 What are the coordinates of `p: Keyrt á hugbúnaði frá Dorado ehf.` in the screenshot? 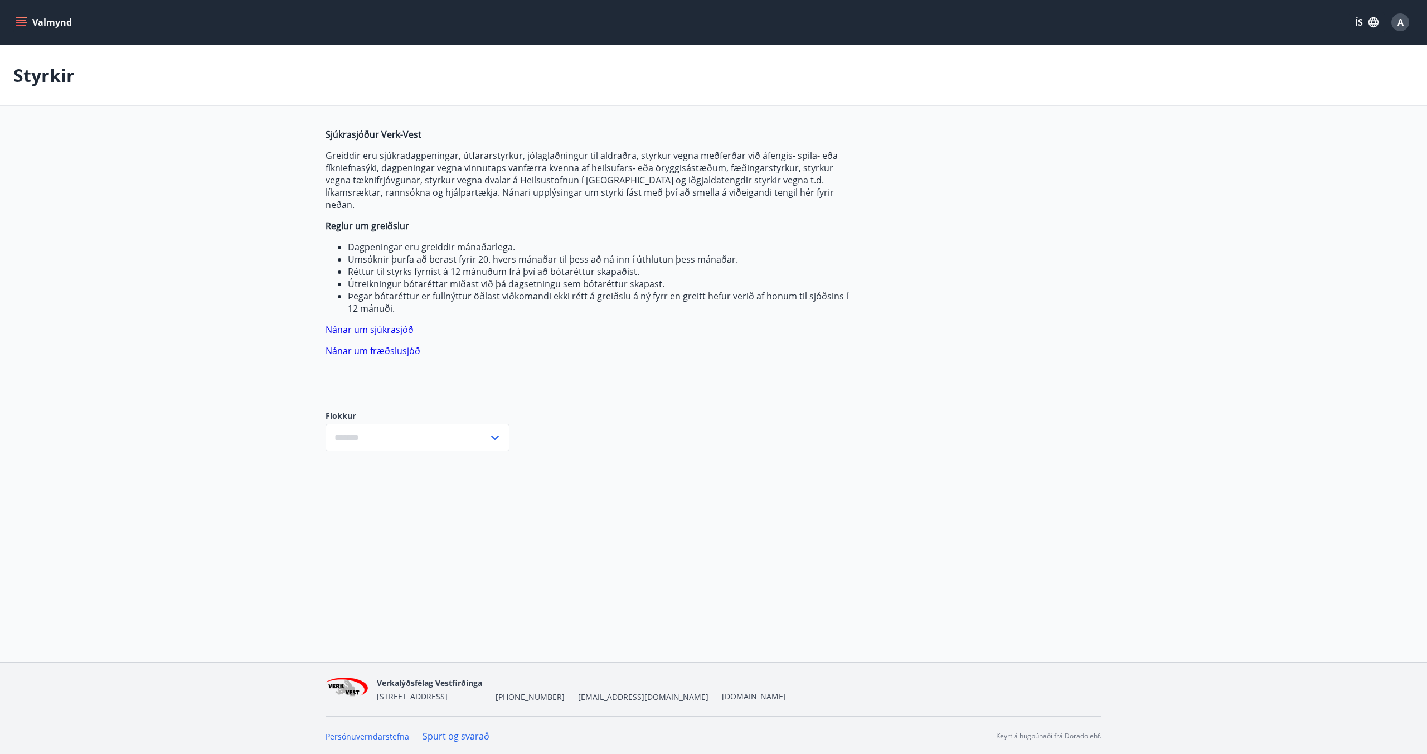 It's located at (1049, 736).